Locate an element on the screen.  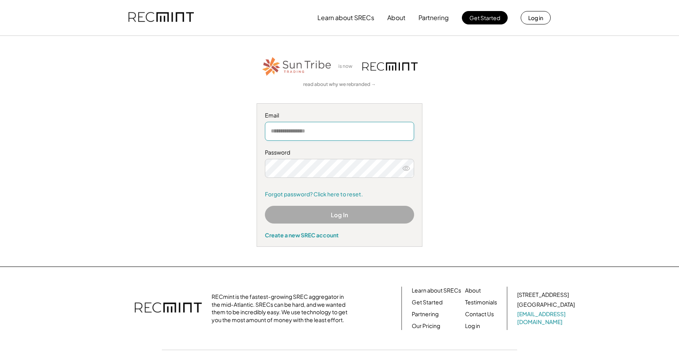
button: Get Started is located at coordinates (485, 18).